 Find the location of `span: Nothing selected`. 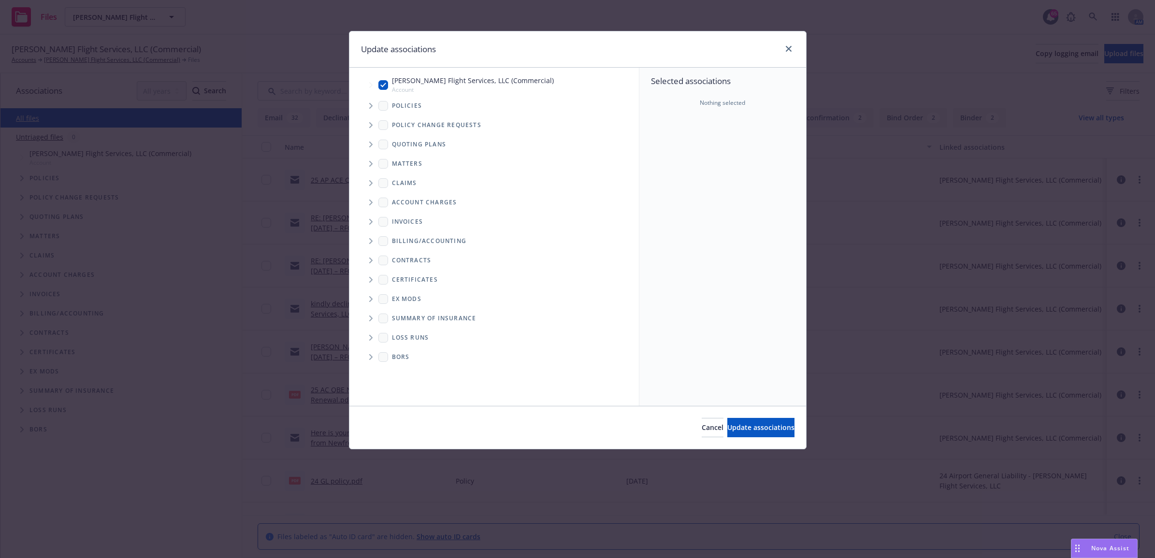

span: Nothing selected is located at coordinates (722, 103).